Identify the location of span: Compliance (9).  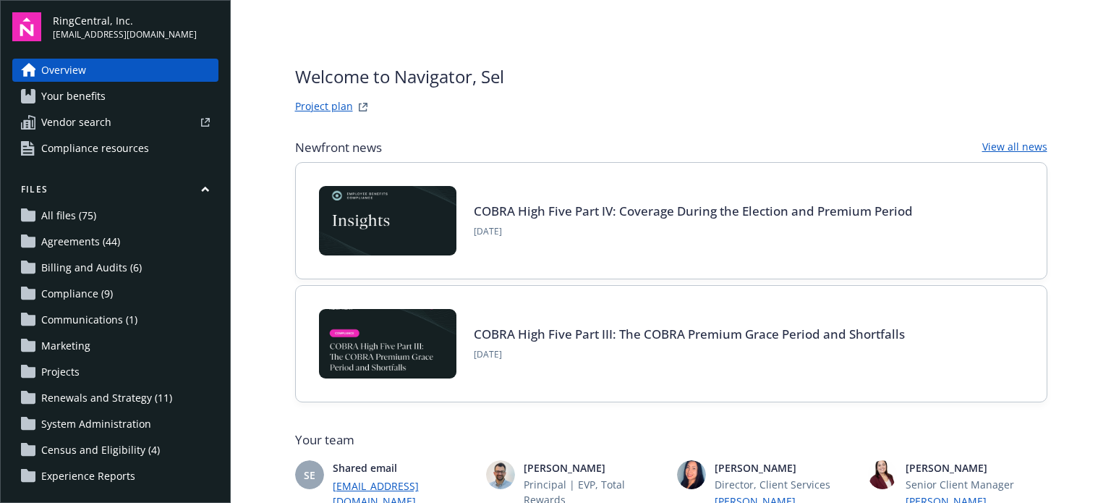
(77, 294).